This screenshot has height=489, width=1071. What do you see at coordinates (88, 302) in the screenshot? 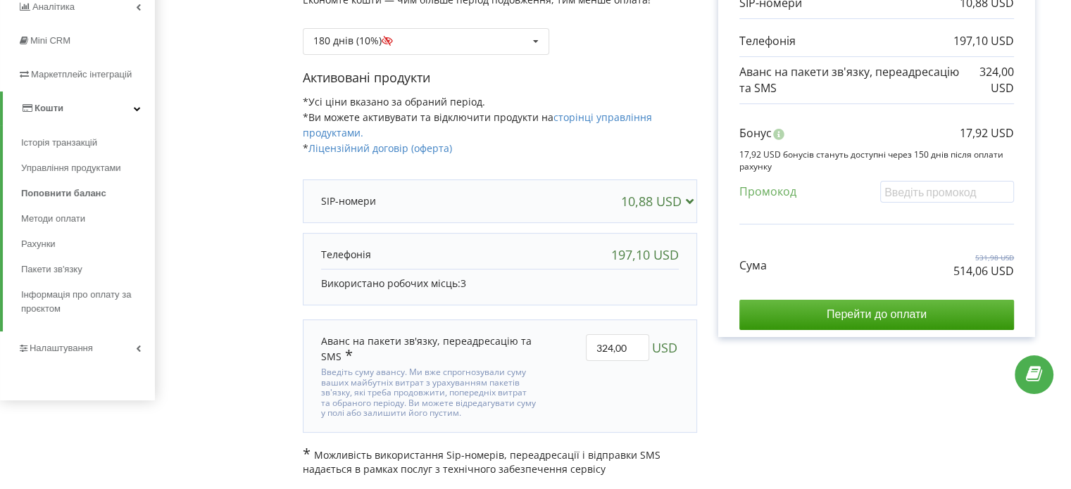
I see `a: Інформація про оплату за проєктом` at bounding box center [88, 302].